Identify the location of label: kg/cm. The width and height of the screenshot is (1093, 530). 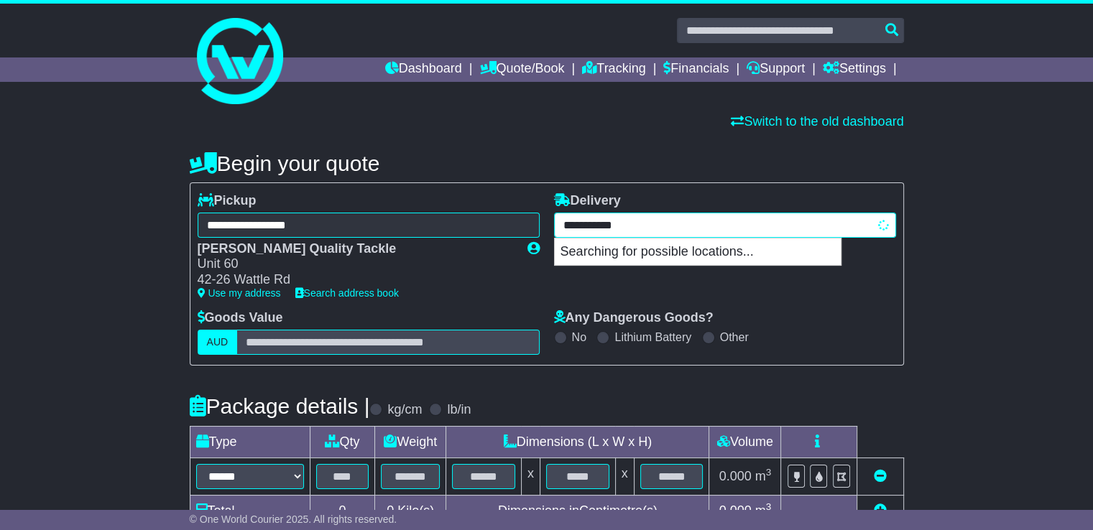
(405, 410).